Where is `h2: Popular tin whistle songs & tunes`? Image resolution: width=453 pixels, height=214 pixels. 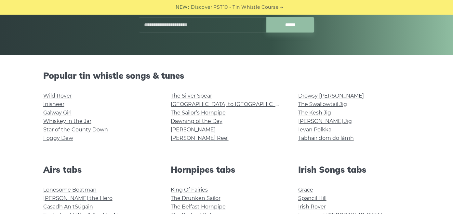 h2: Popular tin whistle songs & tunes is located at coordinates (227, 76).